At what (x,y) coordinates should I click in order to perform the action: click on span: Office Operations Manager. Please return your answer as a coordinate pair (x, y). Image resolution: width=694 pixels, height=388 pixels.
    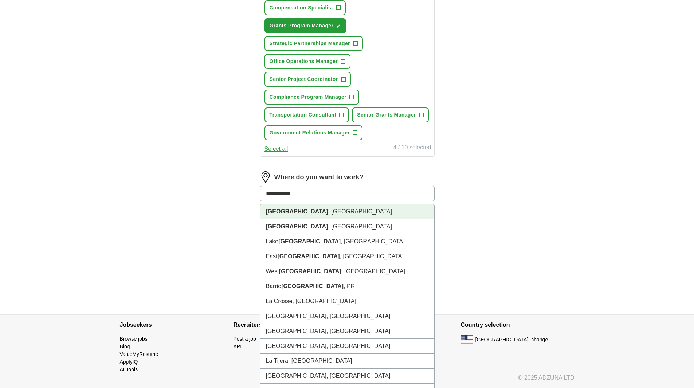
    Looking at the image, I should click on (304, 61).